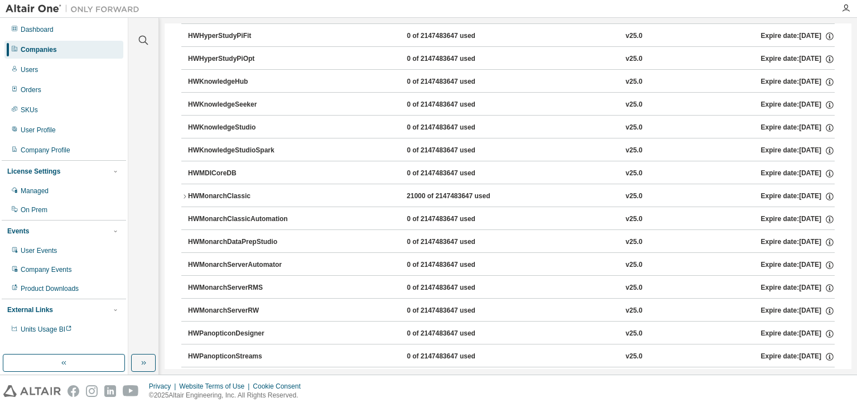 The height and width of the screenshot is (407, 857). Describe the element at coordinates (131, 391) in the screenshot. I see `img: youtube.svg` at that location.